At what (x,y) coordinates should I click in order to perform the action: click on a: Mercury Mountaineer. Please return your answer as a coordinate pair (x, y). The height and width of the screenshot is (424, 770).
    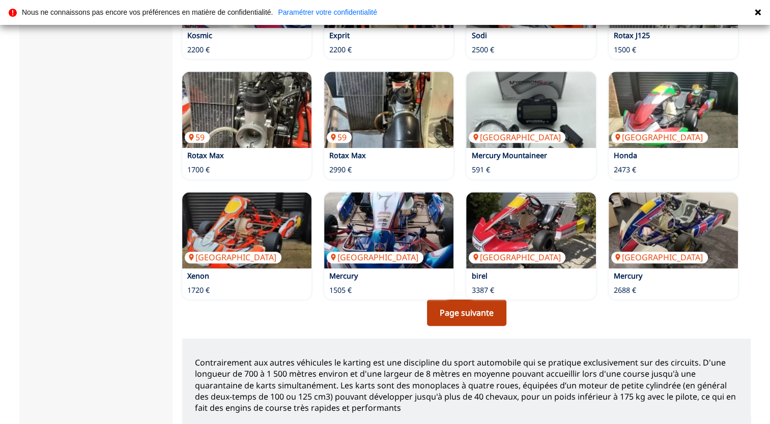
    Looking at the image, I should click on (509, 155).